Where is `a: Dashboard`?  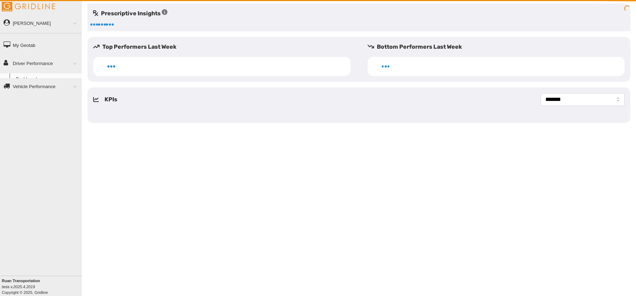
a: Dashboard is located at coordinates (47, 80).